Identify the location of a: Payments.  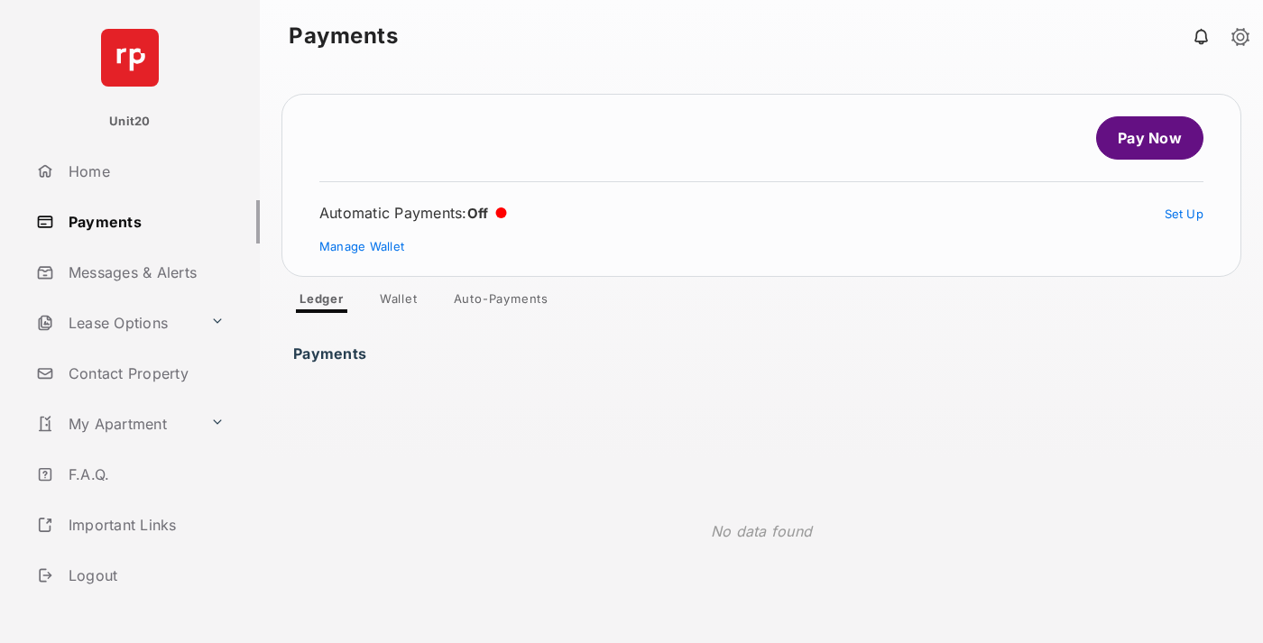
(144, 222).